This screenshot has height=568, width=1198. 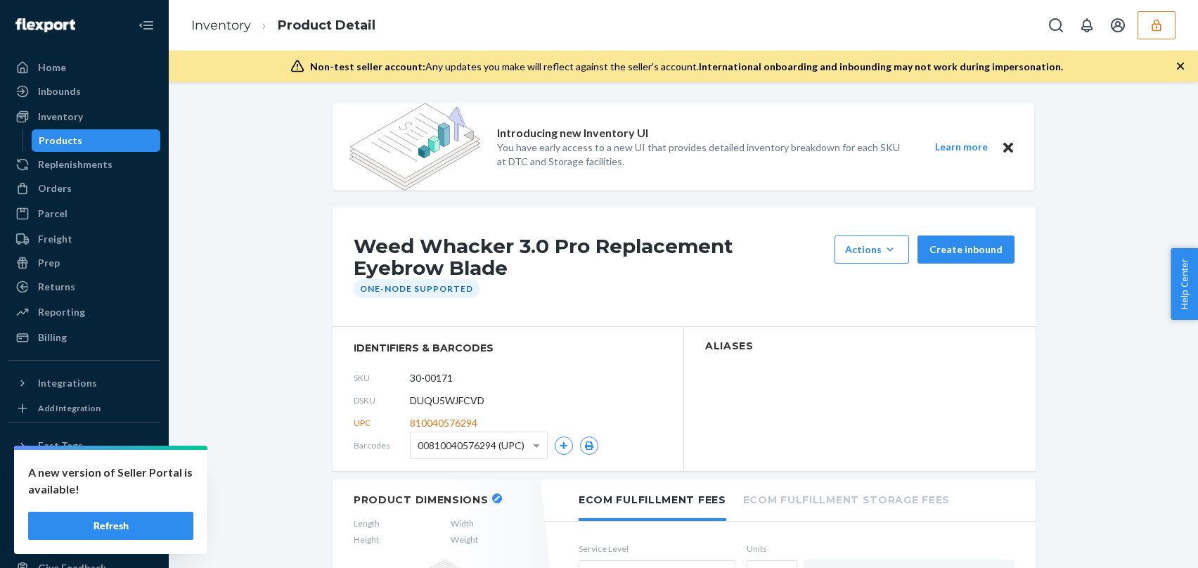 What do you see at coordinates (471, 446) in the screenshot?
I see `span: 00810040576294 (UPC)` at bounding box center [471, 446].